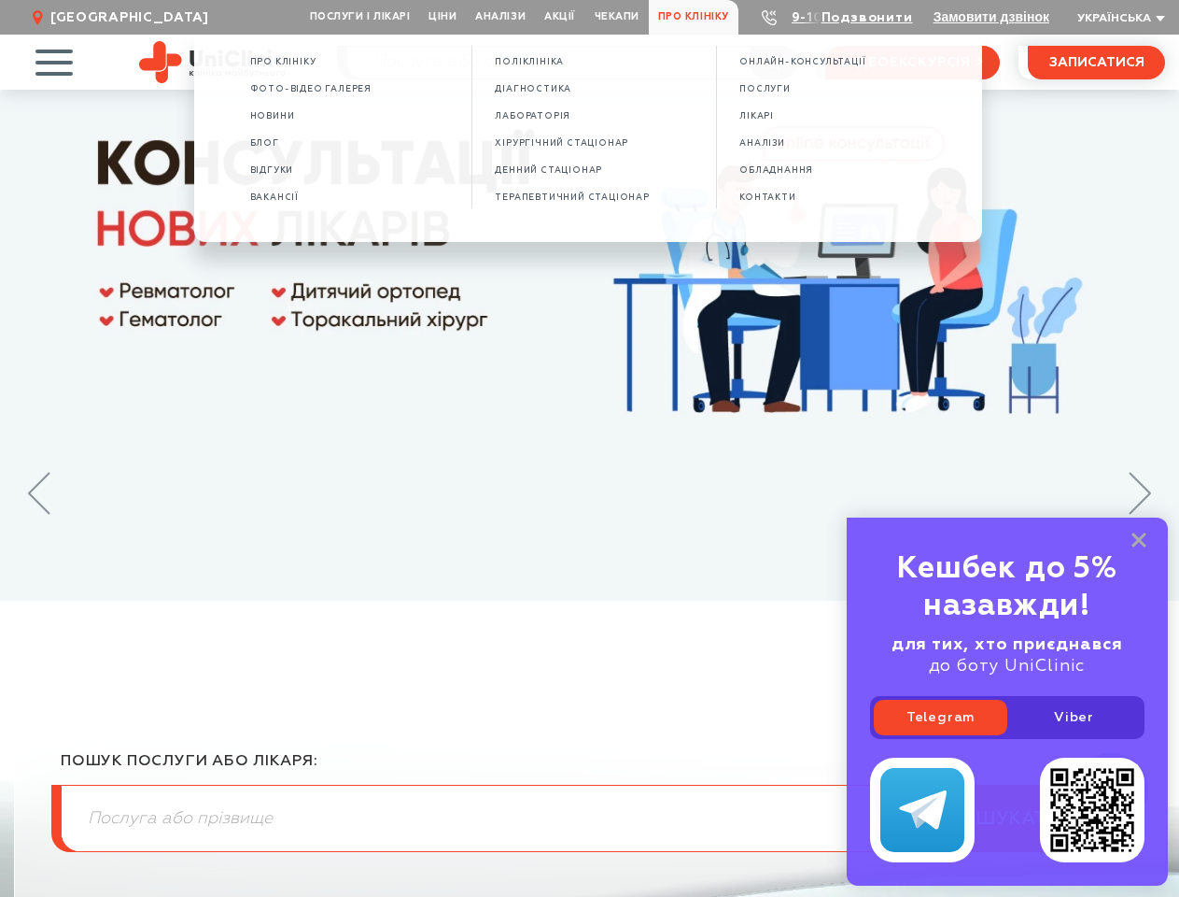  What do you see at coordinates (273, 116) in the screenshot?
I see `span: Новини` at bounding box center [273, 116].